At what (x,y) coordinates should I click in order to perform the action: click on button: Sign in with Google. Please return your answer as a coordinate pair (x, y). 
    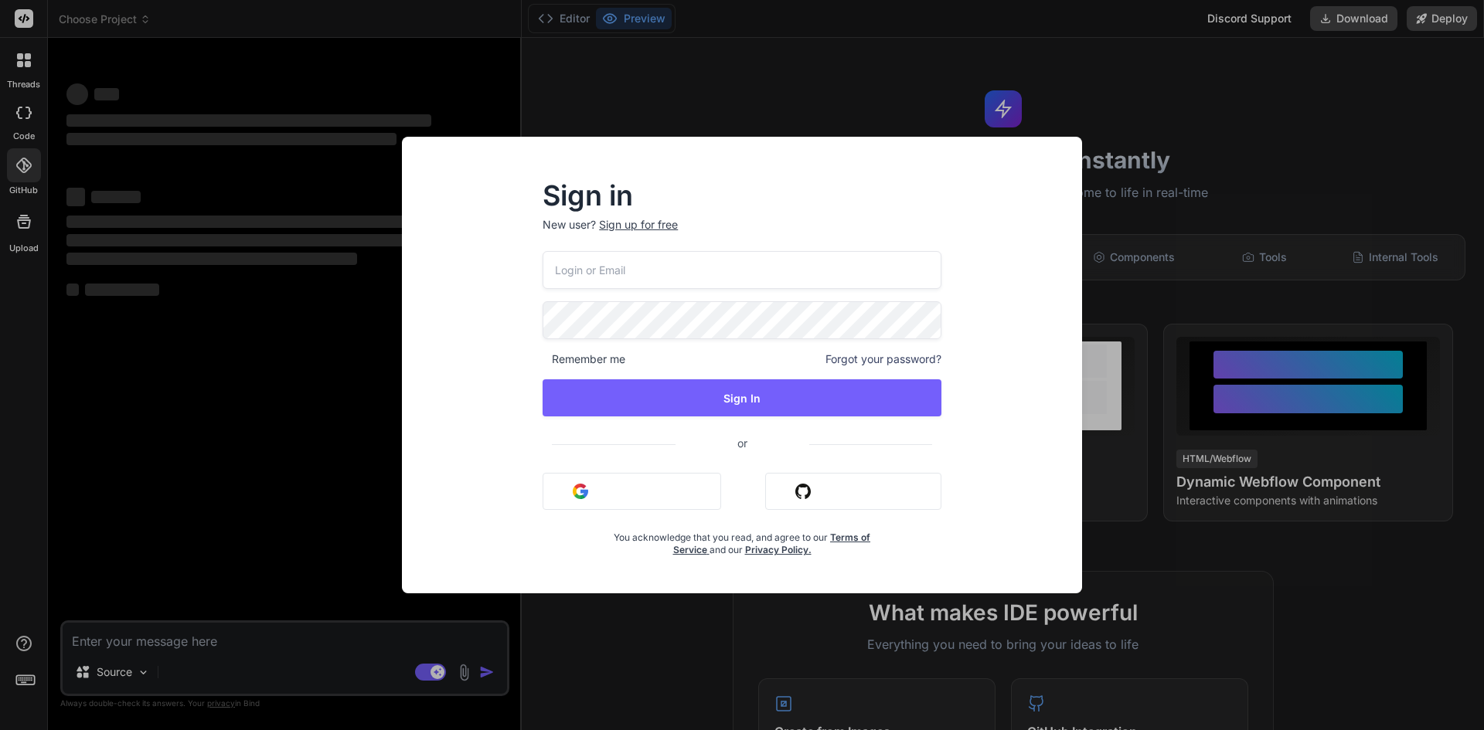
    Looking at the image, I should click on (632, 492).